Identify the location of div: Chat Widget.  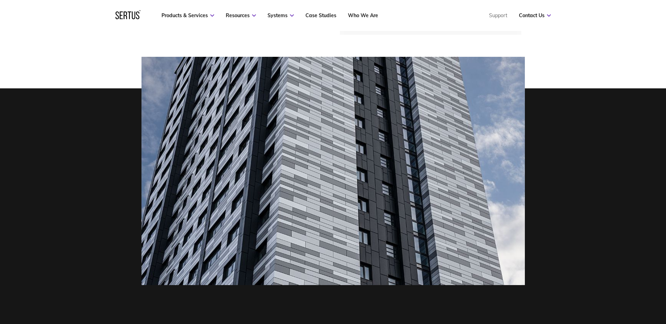
(603, 284).